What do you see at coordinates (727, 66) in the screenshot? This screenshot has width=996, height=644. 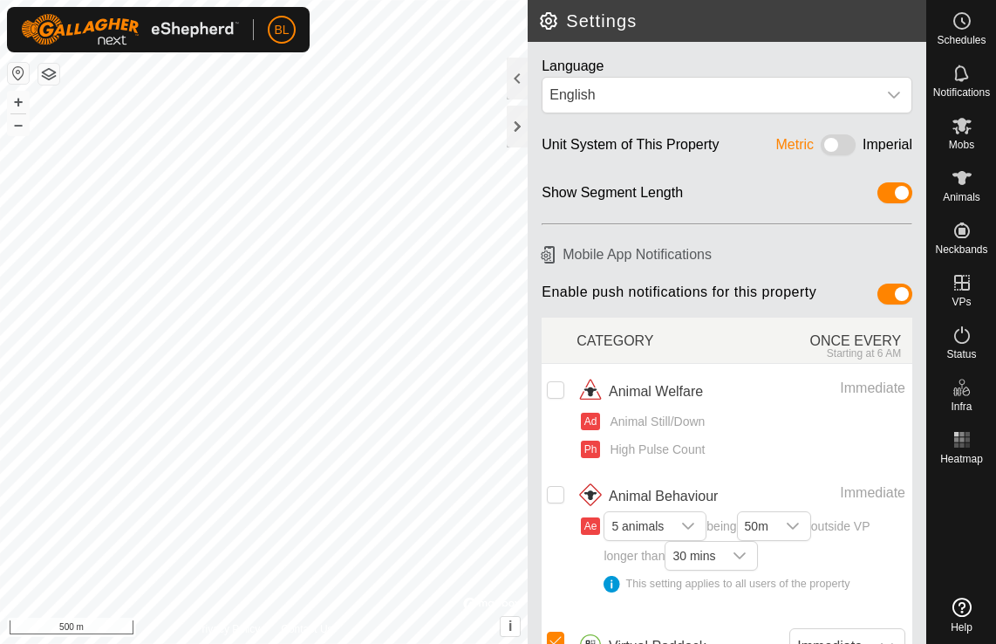 I see `div: Language` at bounding box center [727, 66].